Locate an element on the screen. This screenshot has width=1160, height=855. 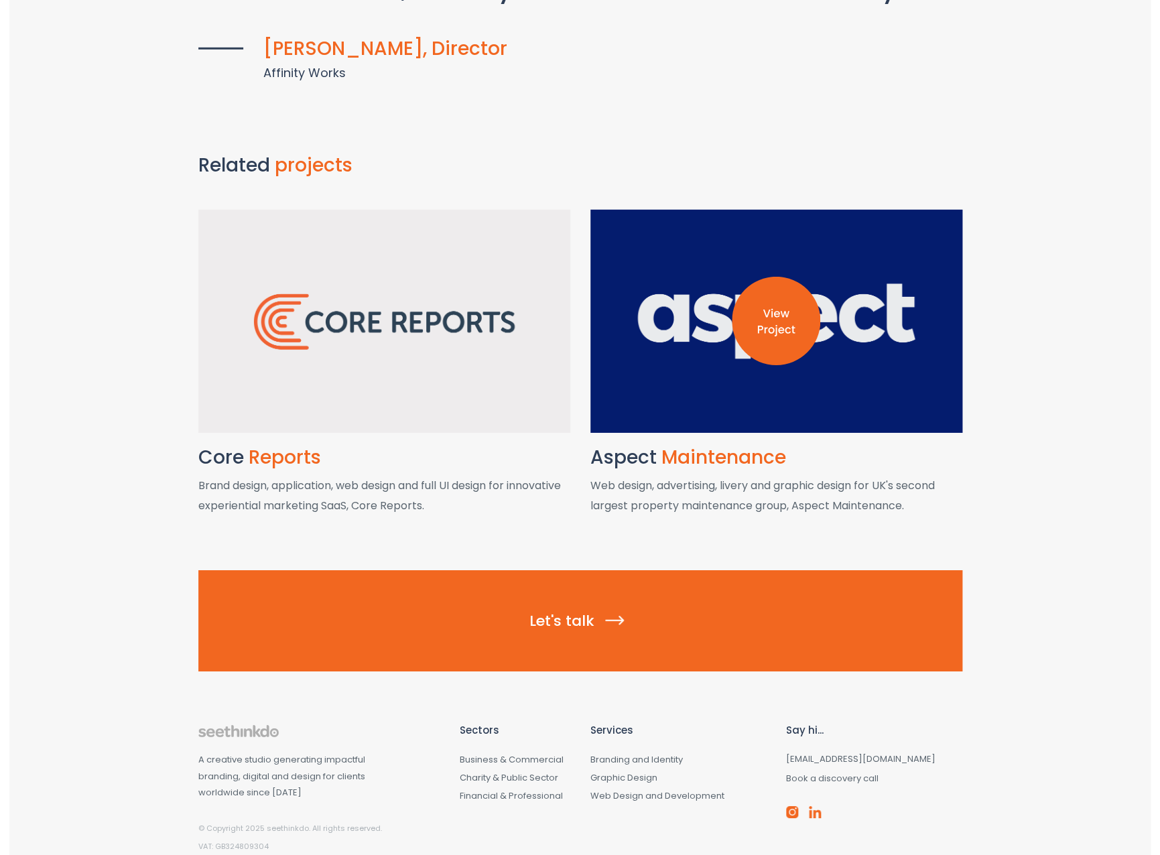
p: Brand design, application, web design and full UI design for innovative experiential marketing Sa... is located at coordinates (384, 496).